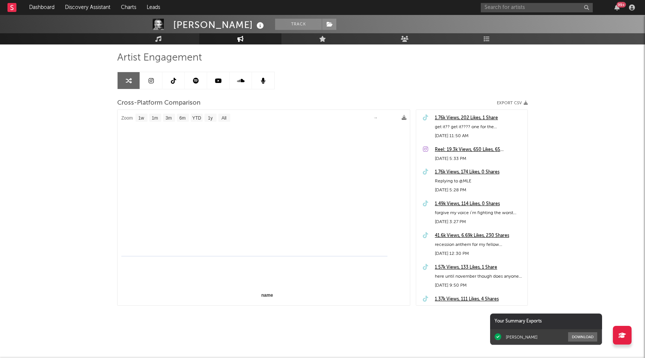 Image resolution: width=645 pixels, height=358 pixels. I want to click on div: secret meaning 😌😌😌 soon i’m gonna post a video about what the whole album is about….. reveal time..., so click(479, 308).